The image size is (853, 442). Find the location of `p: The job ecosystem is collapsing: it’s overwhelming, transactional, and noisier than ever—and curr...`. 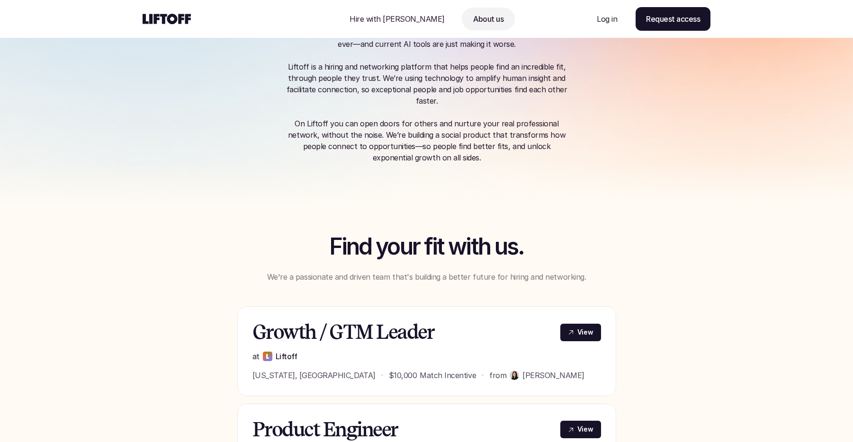

p: The job ecosystem is collapsing: it’s overwhelming, transactional, and noisier than ever—and curr... is located at coordinates (427, 67).